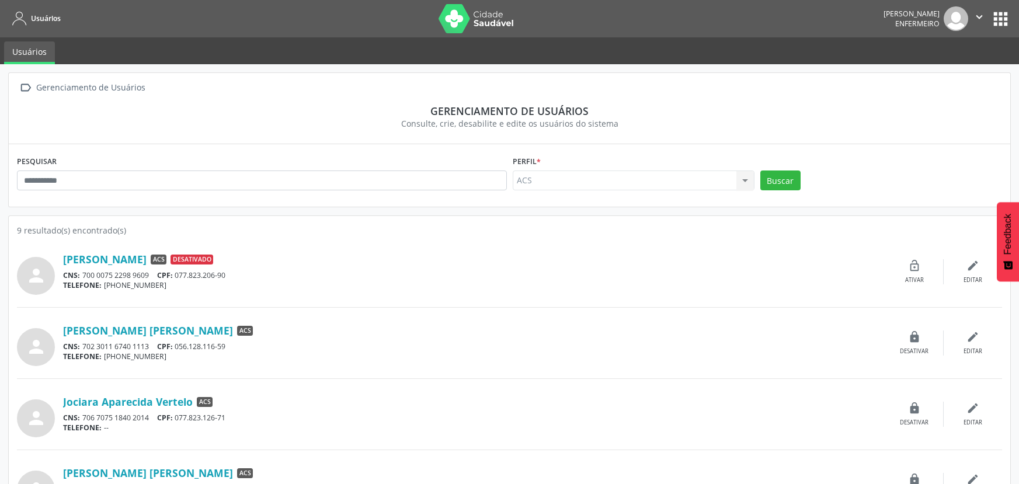 This screenshot has height=484, width=1019. I want to click on span: Desativado, so click(192, 260).